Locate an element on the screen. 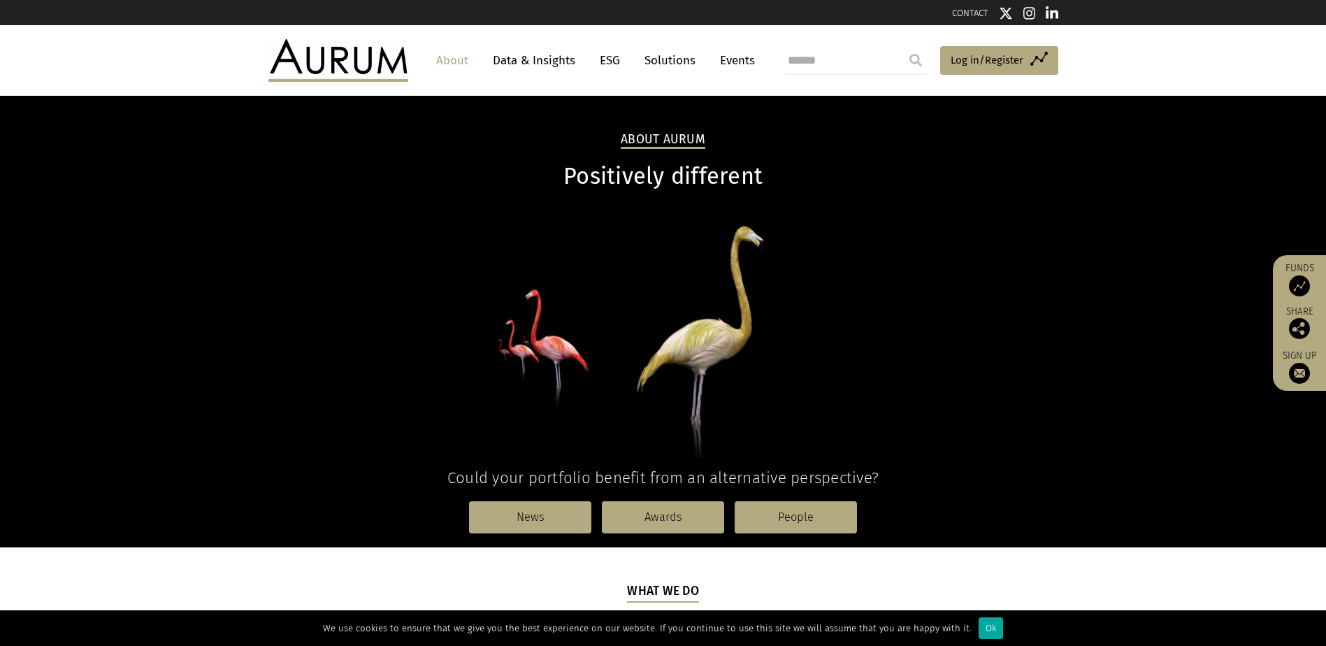 This screenshot has width=1326, height=646. a: People is located at coordinates (795, 517).